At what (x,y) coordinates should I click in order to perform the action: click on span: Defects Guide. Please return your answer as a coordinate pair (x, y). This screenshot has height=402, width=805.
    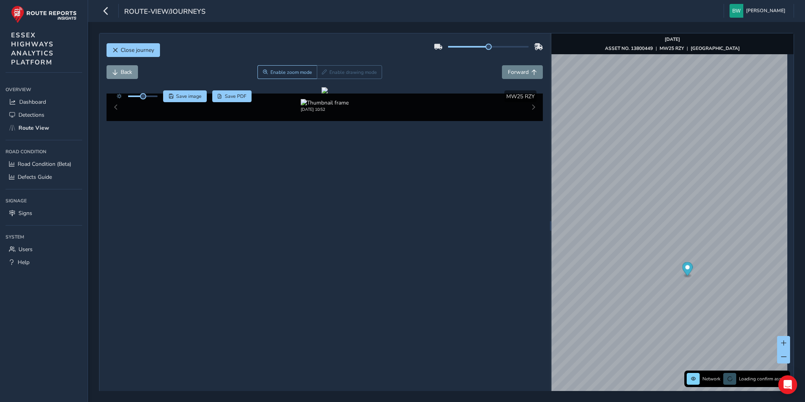
    Looking at the image, I should click on (35, 177).